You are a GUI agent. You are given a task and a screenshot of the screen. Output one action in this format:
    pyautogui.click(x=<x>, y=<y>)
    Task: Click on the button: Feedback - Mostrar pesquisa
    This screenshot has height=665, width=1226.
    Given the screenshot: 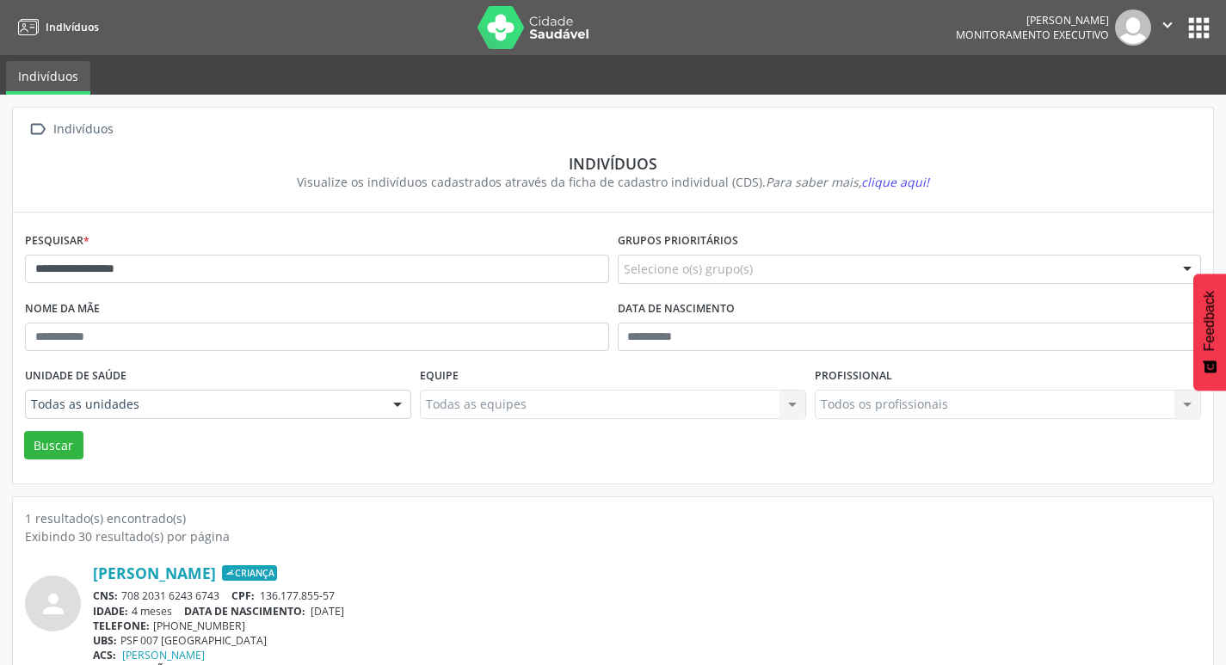 What is the action you would take?
    pyautogui.click(x=1209, y=332)
    